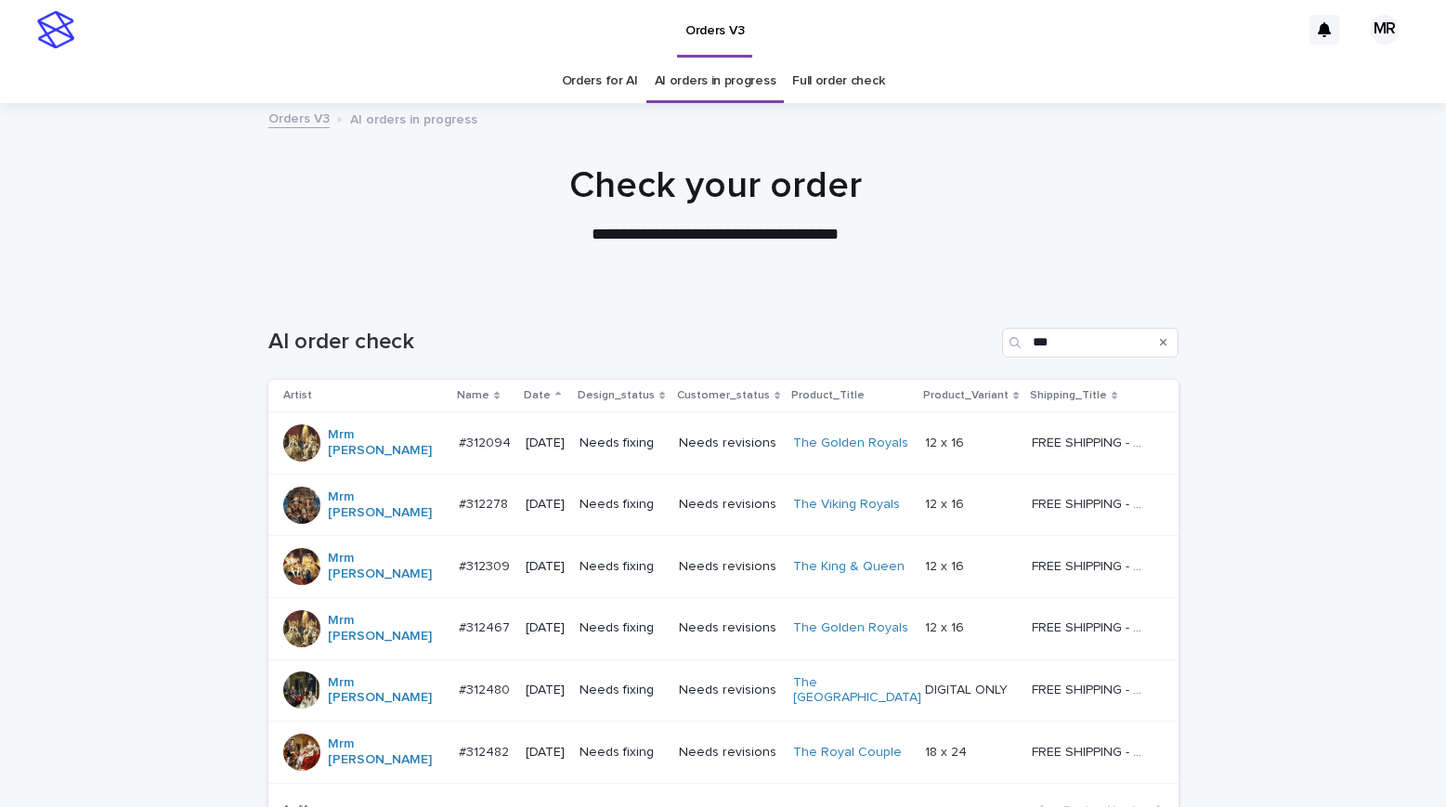  What do you see at coordinates (968, 688) in the screenshot?
I see `p: DIGITAL ONLY` at bounding box center [968, 688].